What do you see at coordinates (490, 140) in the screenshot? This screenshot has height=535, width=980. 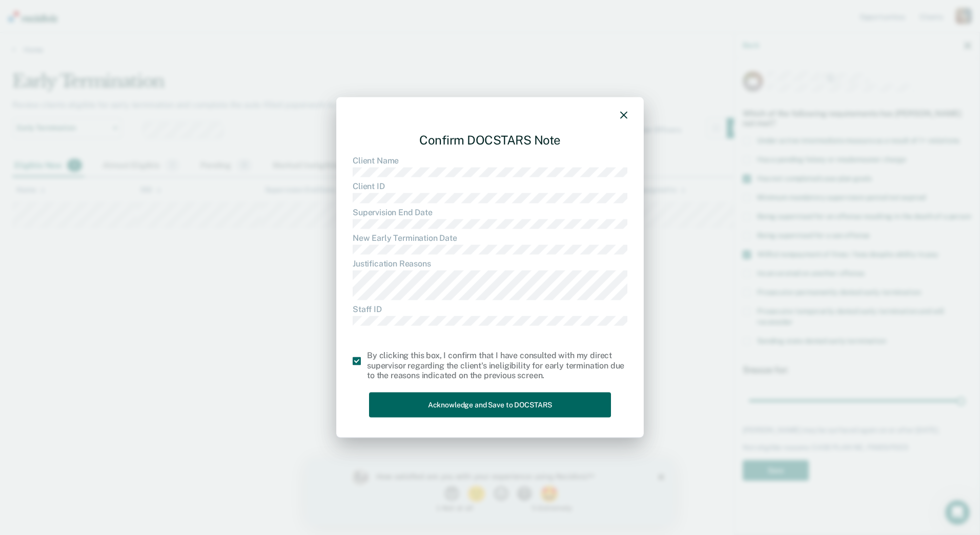 I see `div: Confirm DOCSTARS Note` at bounding box center [490, 140].